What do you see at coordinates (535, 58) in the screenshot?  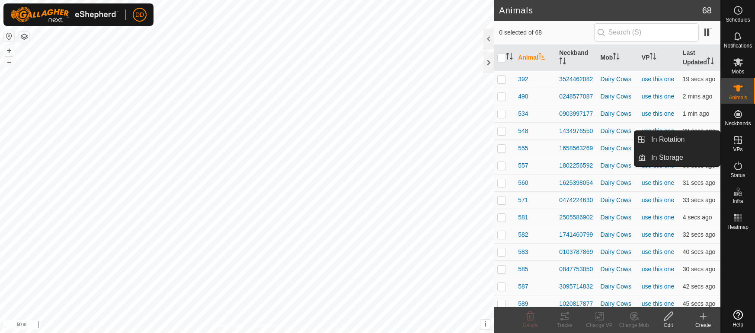 I see `th: Animal` at bounding box center [535, 58].